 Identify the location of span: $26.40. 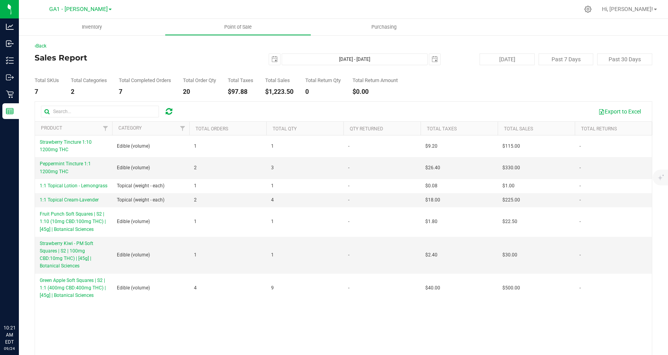
(432, 168).